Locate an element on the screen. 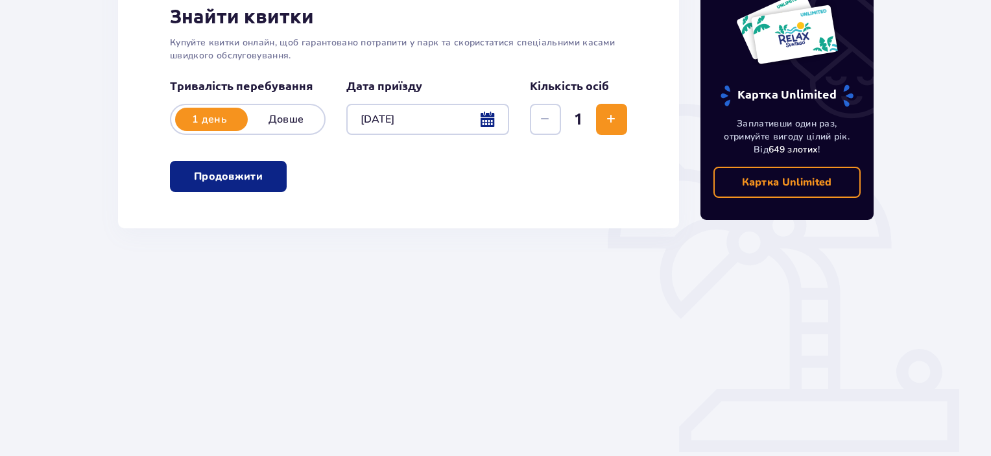 The image size is (991, 456). button: Продовжити is located at coordinates (228, 176).